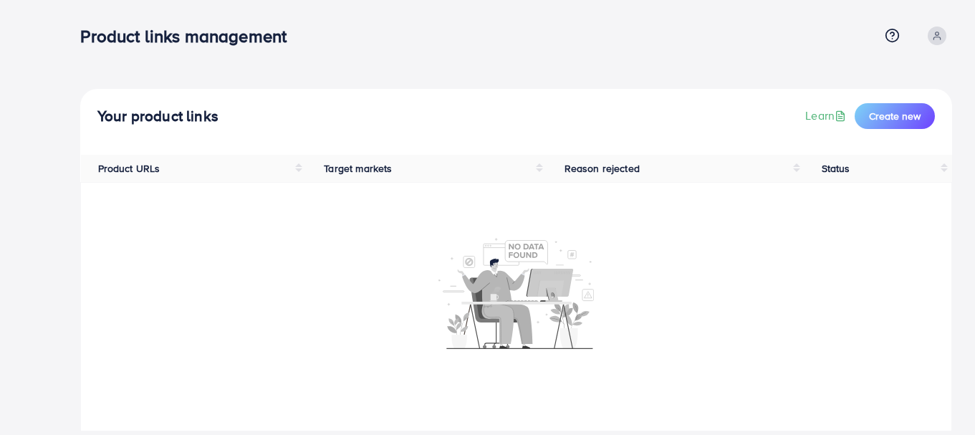 This screenshot has width=975, height=435. What do you see at coordinates (129, 168) in the screenshot?
I see `span: Product URLs` at bounding box center [129, 168].